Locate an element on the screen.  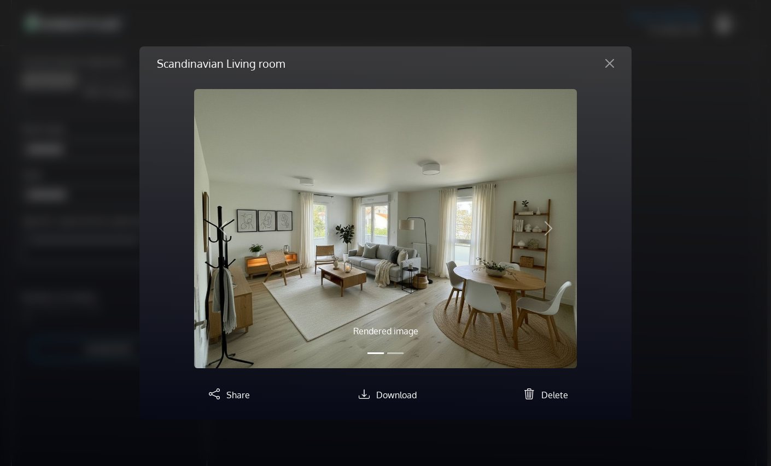
span: Delete is located at coordinates (554, 395).